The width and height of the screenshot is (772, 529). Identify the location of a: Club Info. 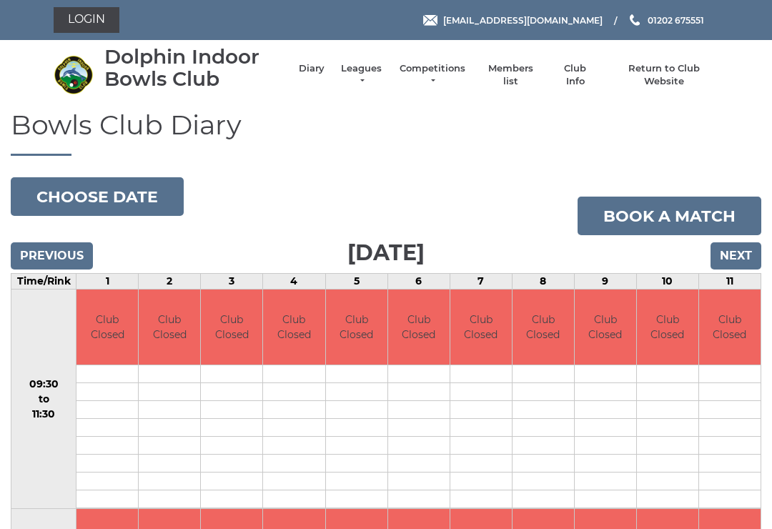
(575, 75).